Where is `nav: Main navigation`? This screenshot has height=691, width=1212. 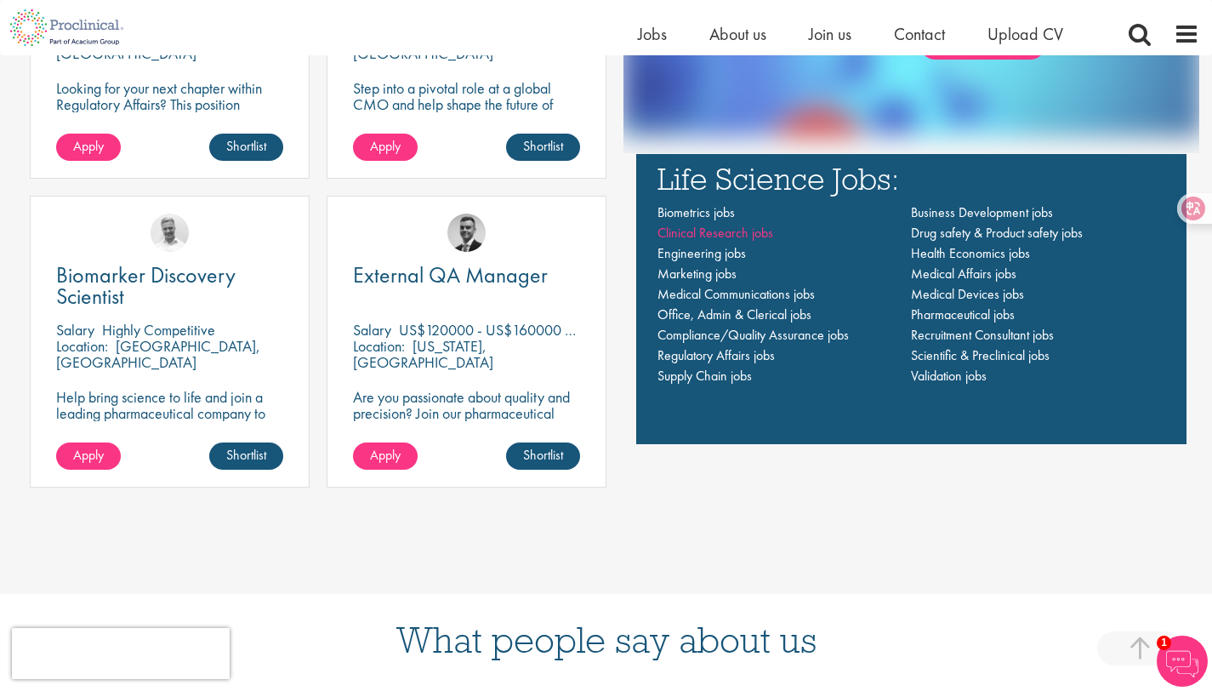
nav: Main navigation is located at coordinates (912, 294).